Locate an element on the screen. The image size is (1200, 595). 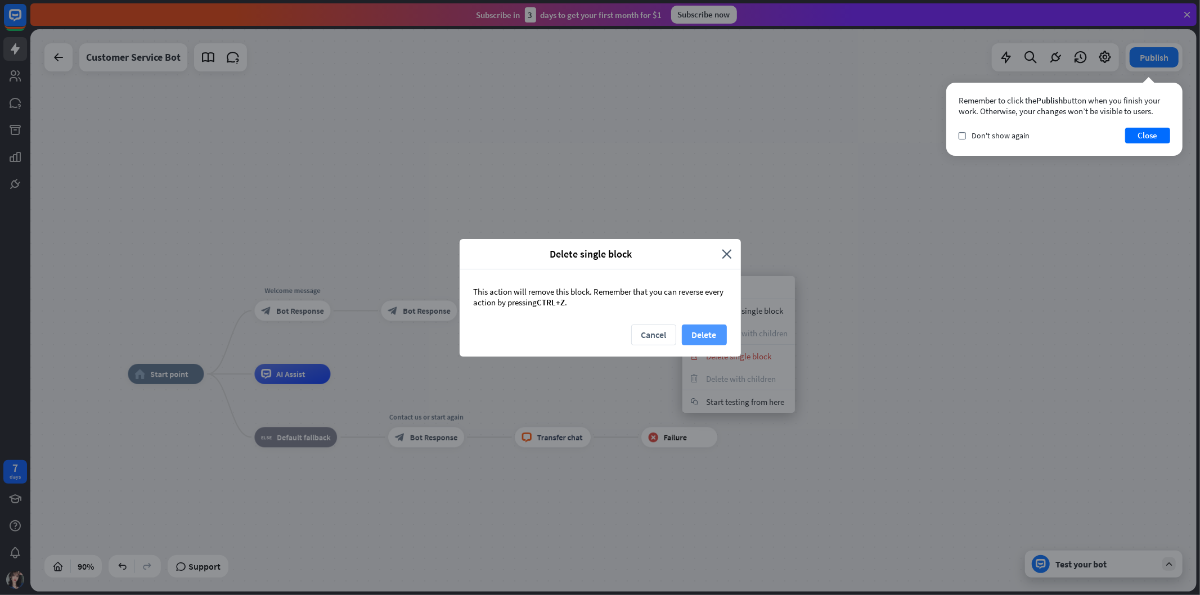
button: Delete is located at coordinates (705, 335).